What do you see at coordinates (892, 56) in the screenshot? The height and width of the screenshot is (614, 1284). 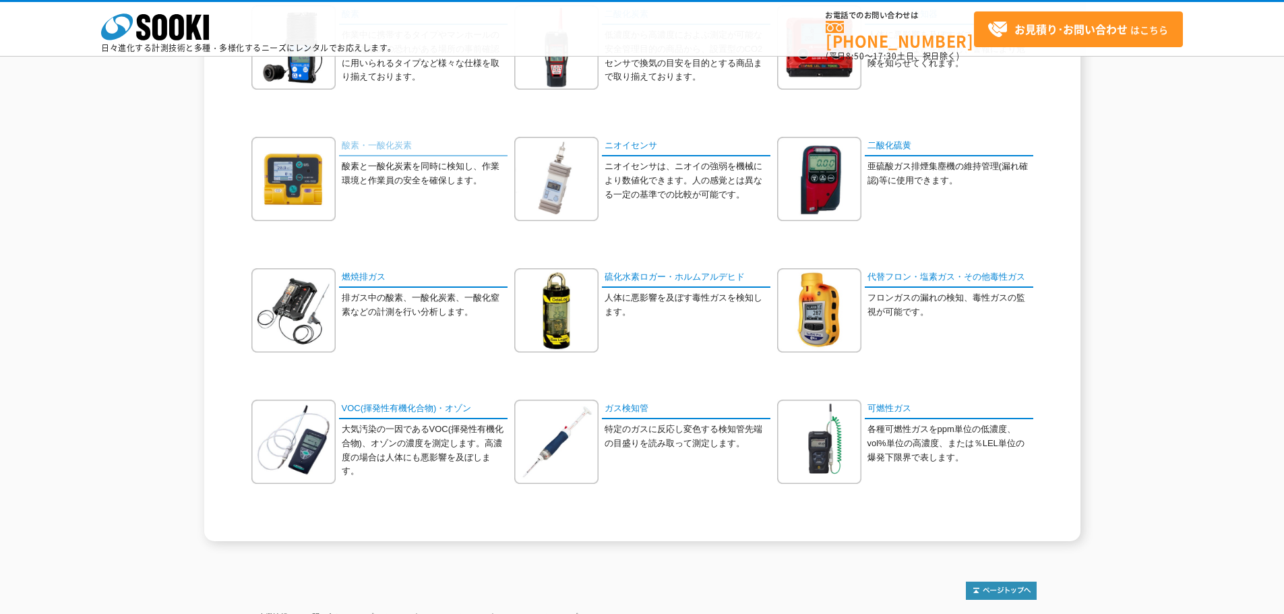 I see `span: (平日 ～ 土日、祝日除く)` at bounding box center [892, 56].